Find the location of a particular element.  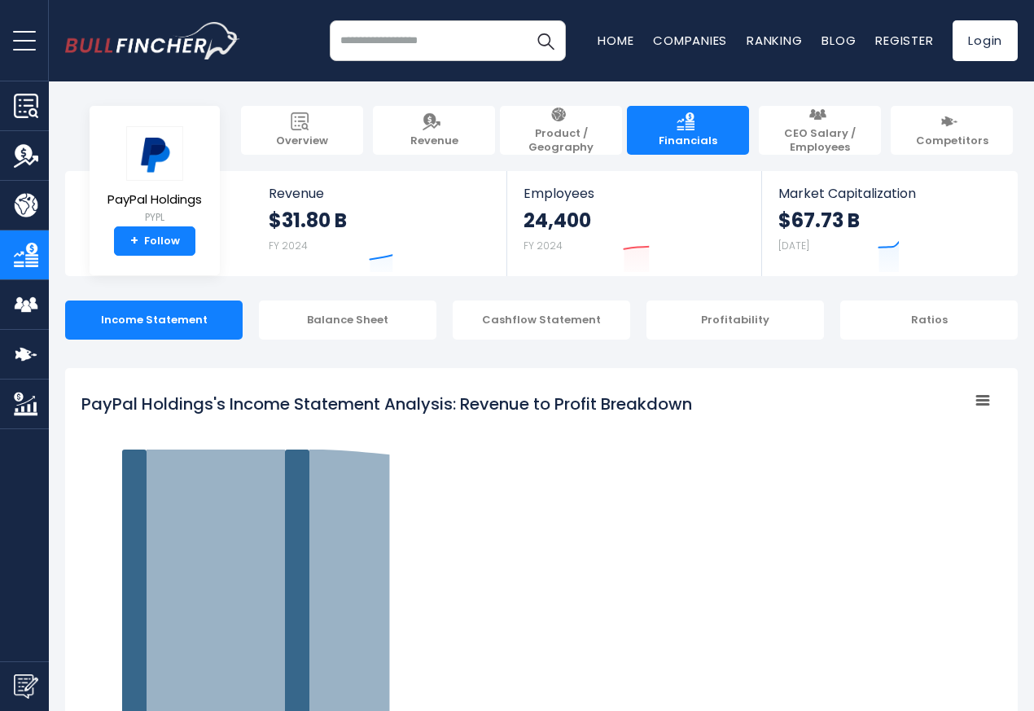

button: Search is located at coordinates (546, 41).